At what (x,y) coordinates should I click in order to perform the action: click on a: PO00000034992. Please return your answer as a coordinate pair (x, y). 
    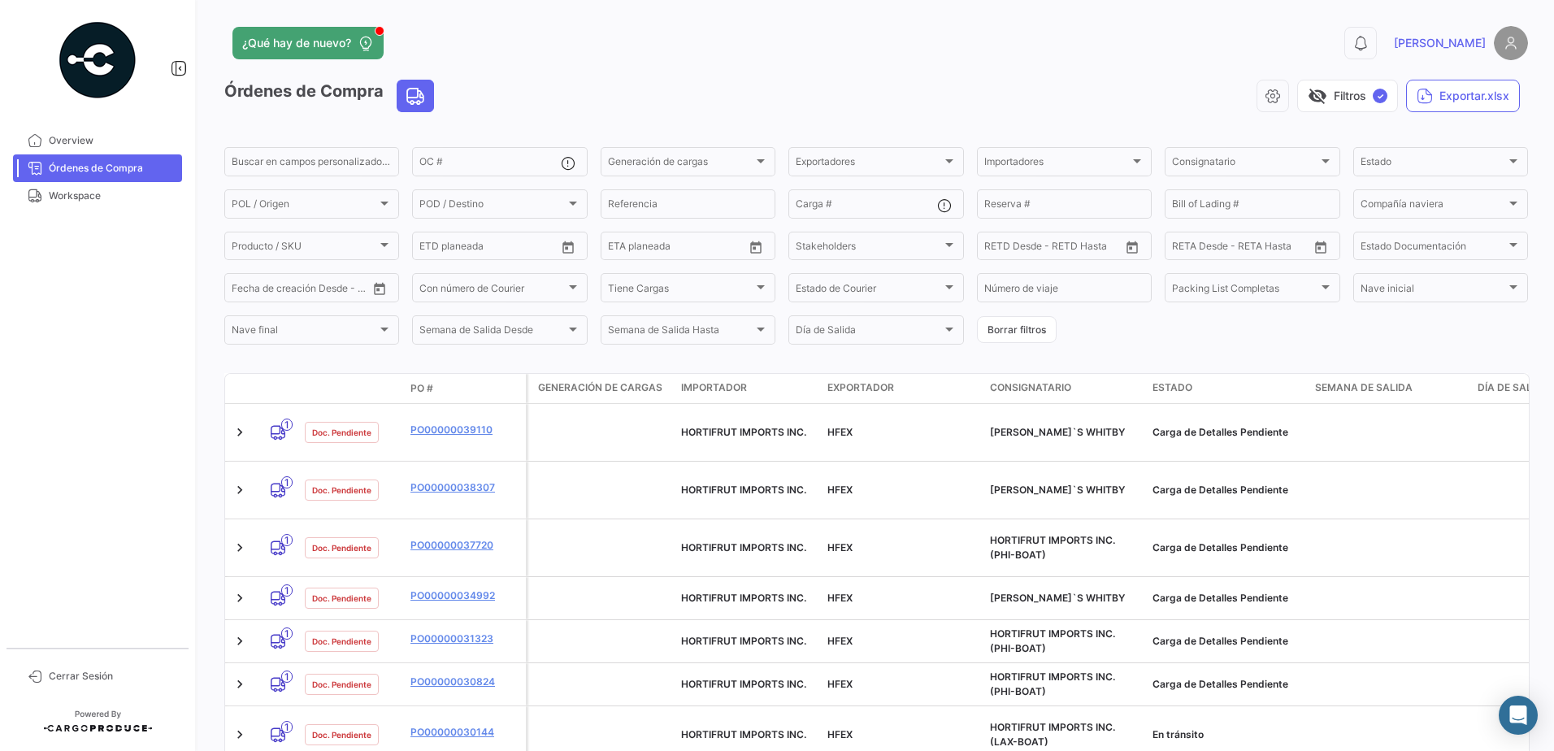
    Looking at the image, I should click on (465, 596).